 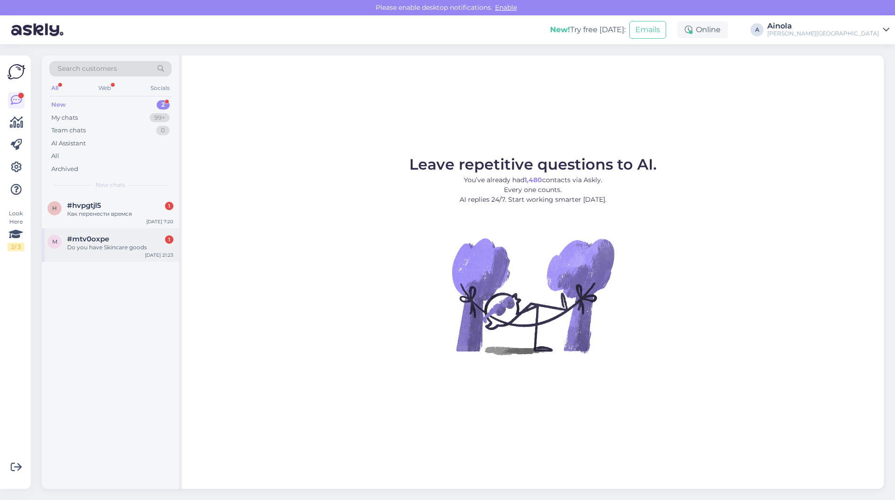 I want to click on div: My chats, so click(x=64, y=118).